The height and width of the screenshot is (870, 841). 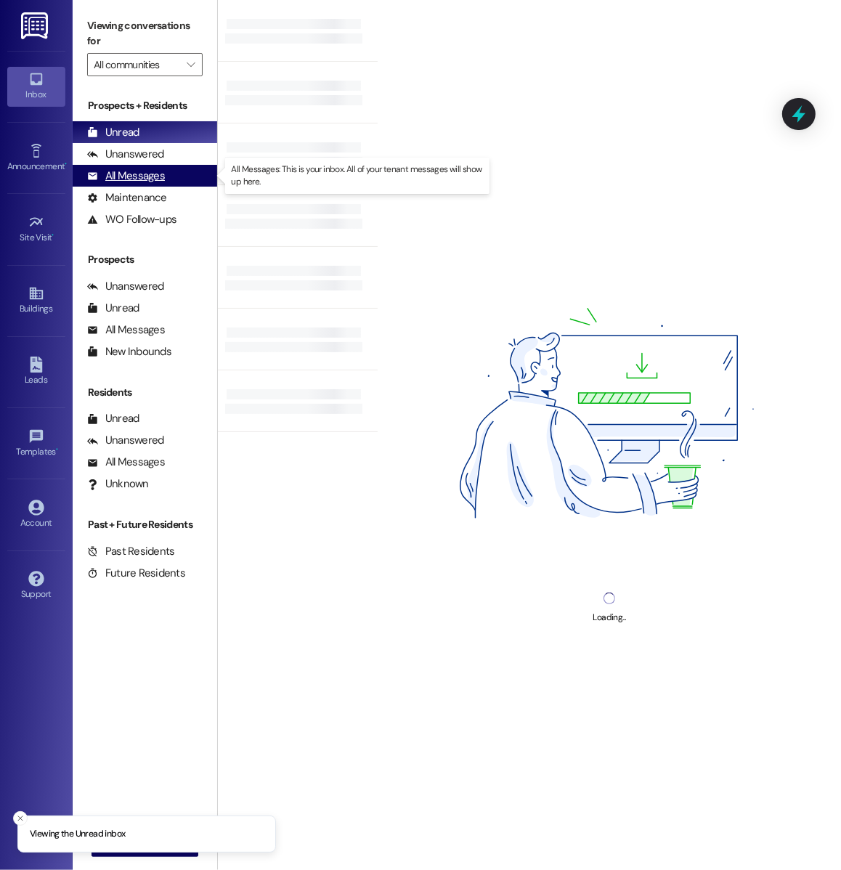 What do you see at coordinates (137, 65) in the screenshot?
I see `input: All communities` at bounding box center [137, 65].